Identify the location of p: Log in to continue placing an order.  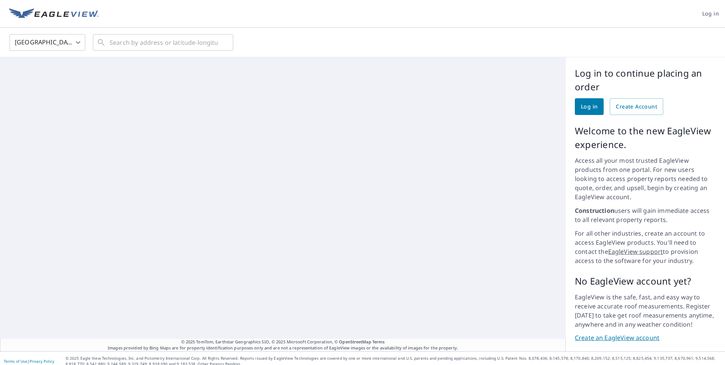
(645, 80).